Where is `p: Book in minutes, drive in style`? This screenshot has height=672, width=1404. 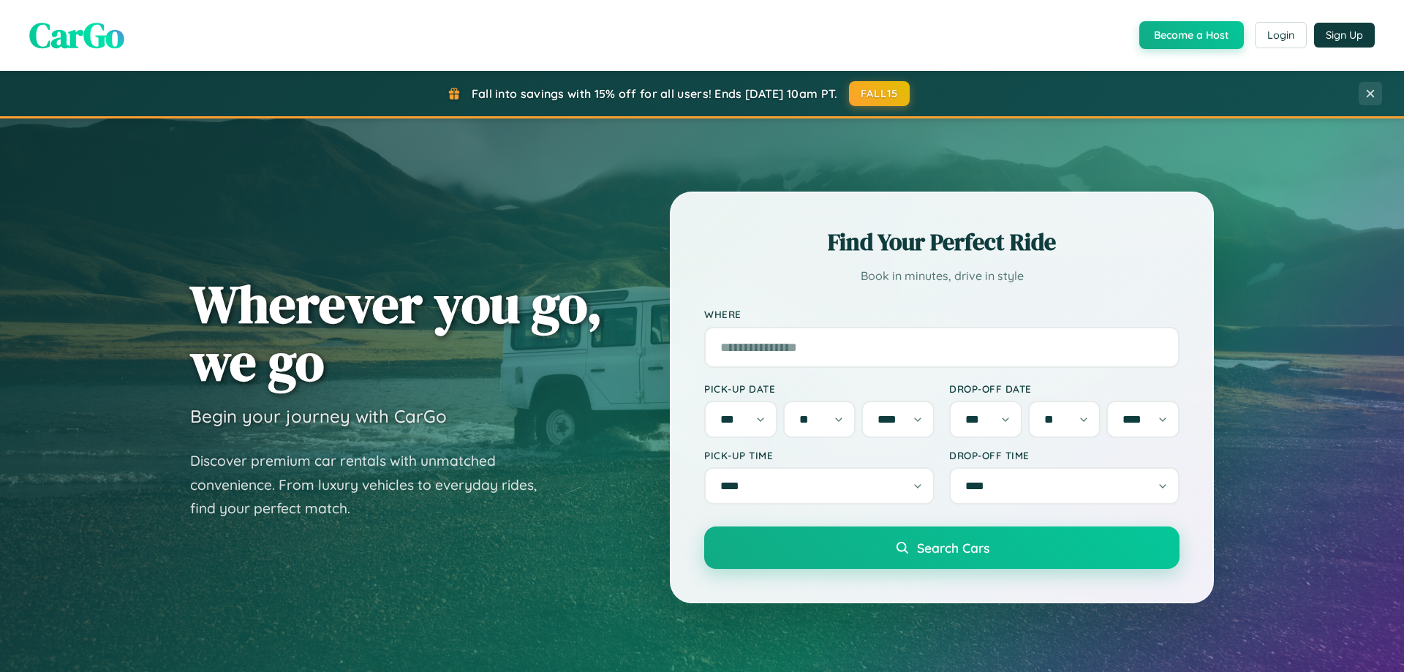 p: Book in minutes, drive in style is located at coordinates (942, 276).